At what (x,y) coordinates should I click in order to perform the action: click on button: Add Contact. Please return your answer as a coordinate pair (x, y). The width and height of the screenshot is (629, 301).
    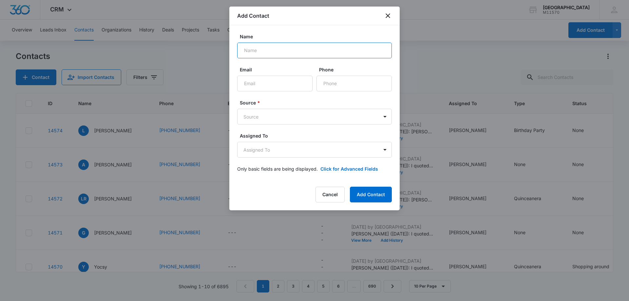
    Looking at the image, I should click on (371, 194).